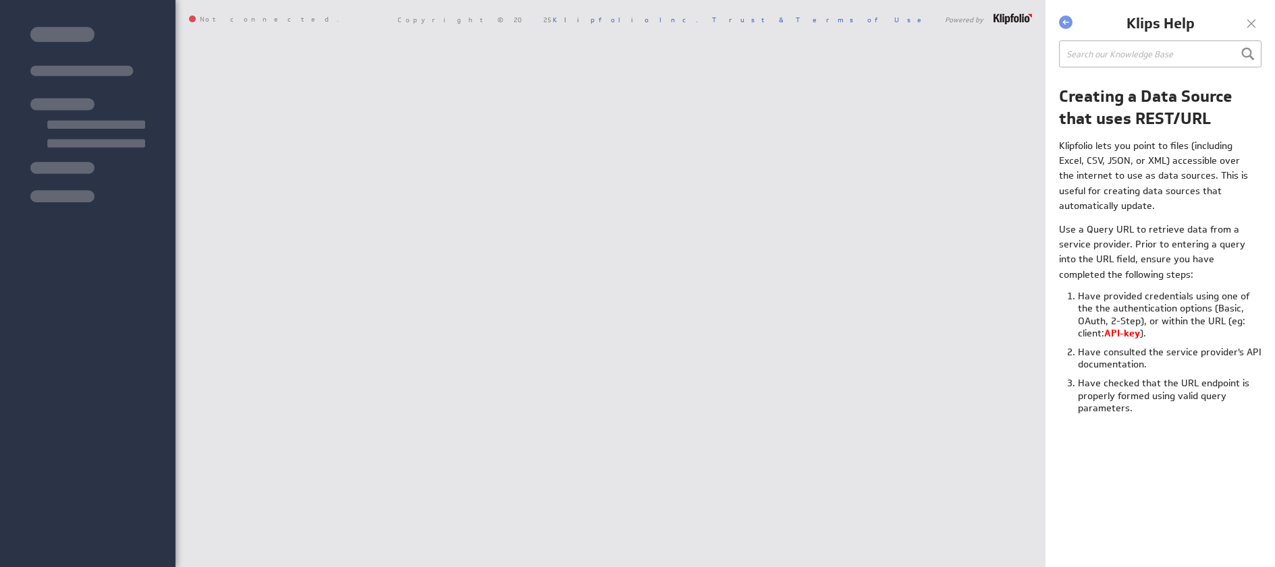  What do you see at coordinates (1160, 107) in the screenshot?
I see `h1: Creating a Data Source that uses REST/URL` at bounding box center [1160, 107].